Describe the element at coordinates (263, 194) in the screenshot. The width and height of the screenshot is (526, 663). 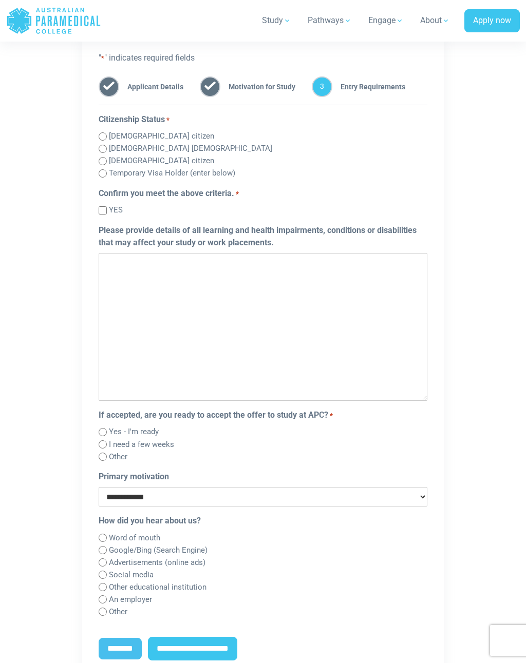
I see `legend: Confirm you meet the above criteria.` at that location.